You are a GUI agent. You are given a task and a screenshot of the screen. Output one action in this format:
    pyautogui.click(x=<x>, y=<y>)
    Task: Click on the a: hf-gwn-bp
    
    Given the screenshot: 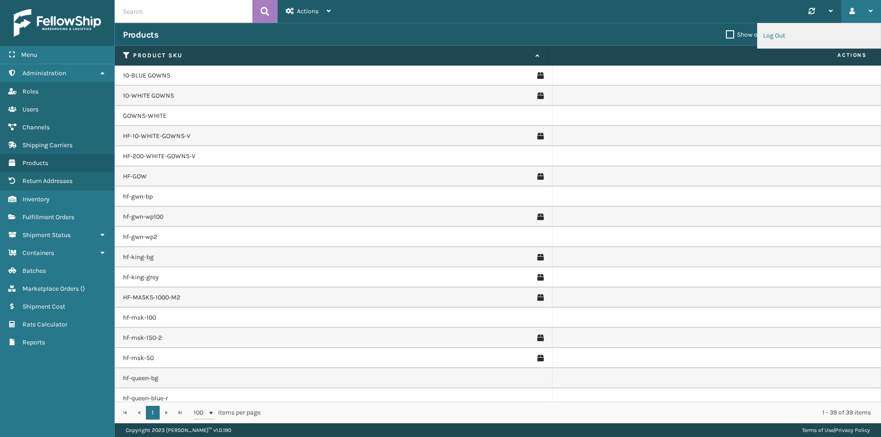 What is the action you would take?
    pyautogui.click(x=138, y=197)
    